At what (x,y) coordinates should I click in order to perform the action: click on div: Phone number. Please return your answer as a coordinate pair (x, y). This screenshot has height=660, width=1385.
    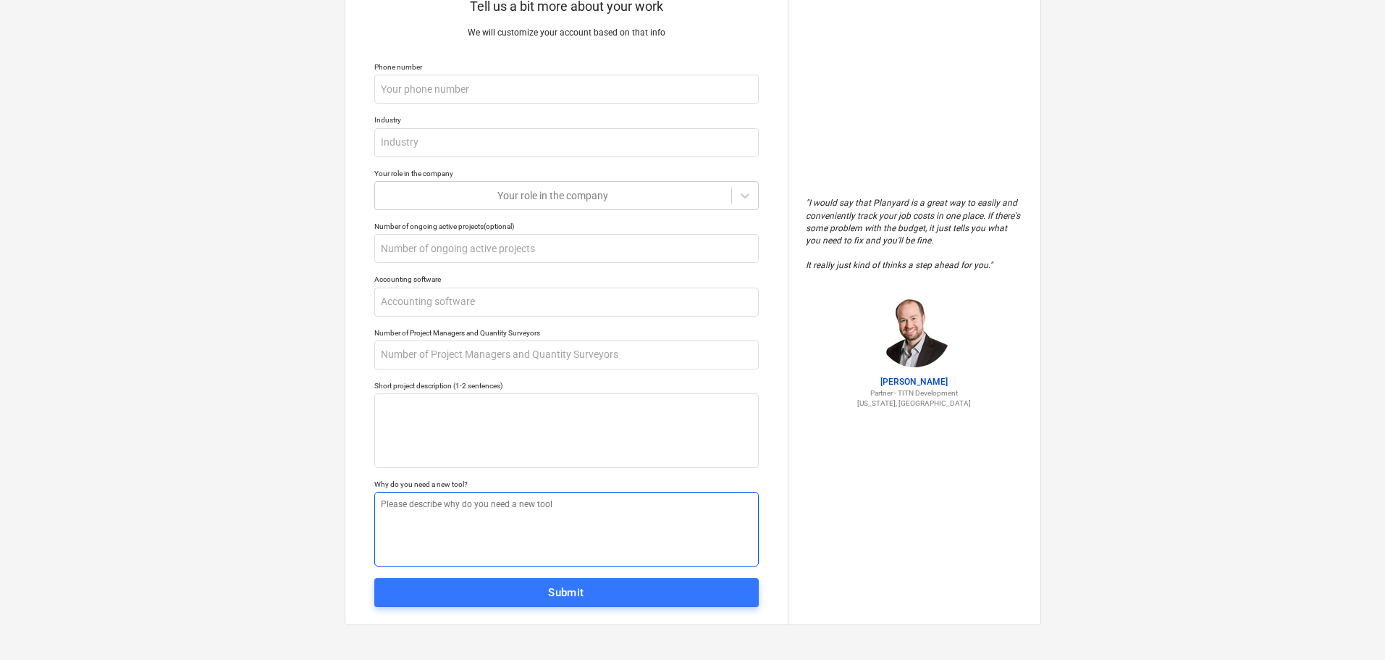
    Looking at the image, I should click on (566, 67).